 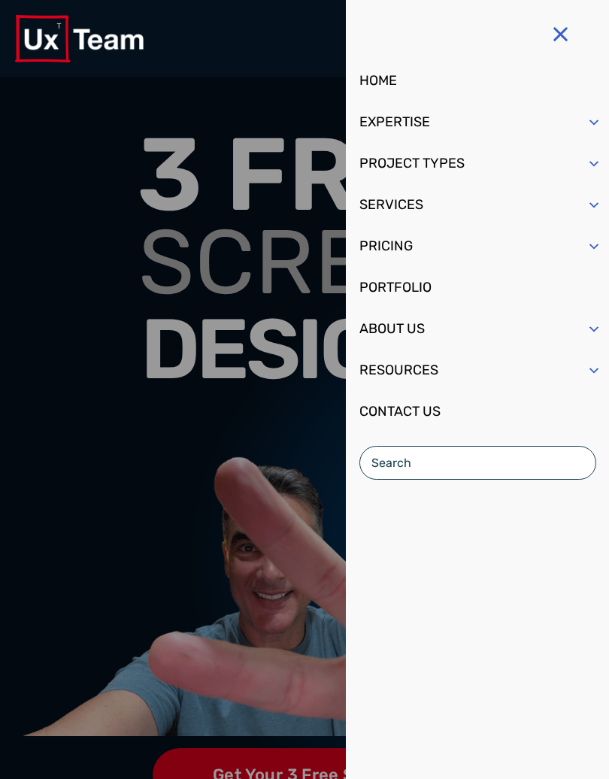 What do you see at coordinates (478, 246) in the screenshot?
I see `a: PRICING` at bounding box center [478, 246].